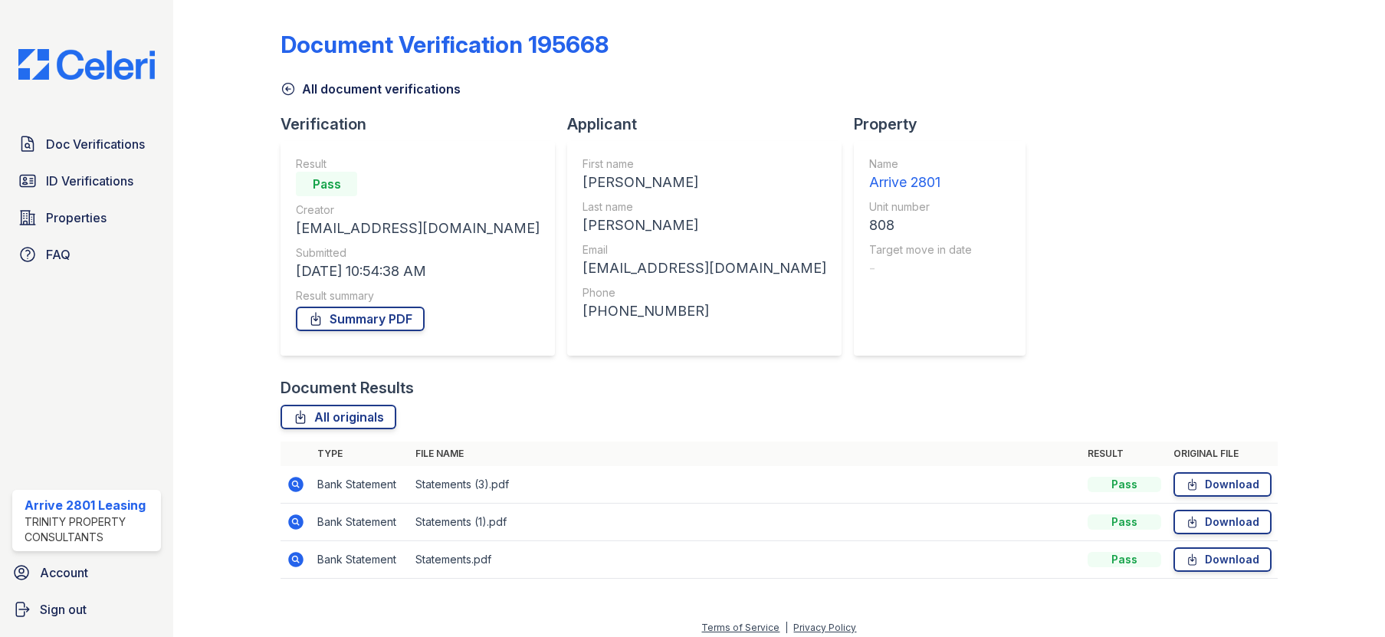 This screenshot has width=1385, height=637. I want to click on a: Doc Verifications, so click(87, 144).